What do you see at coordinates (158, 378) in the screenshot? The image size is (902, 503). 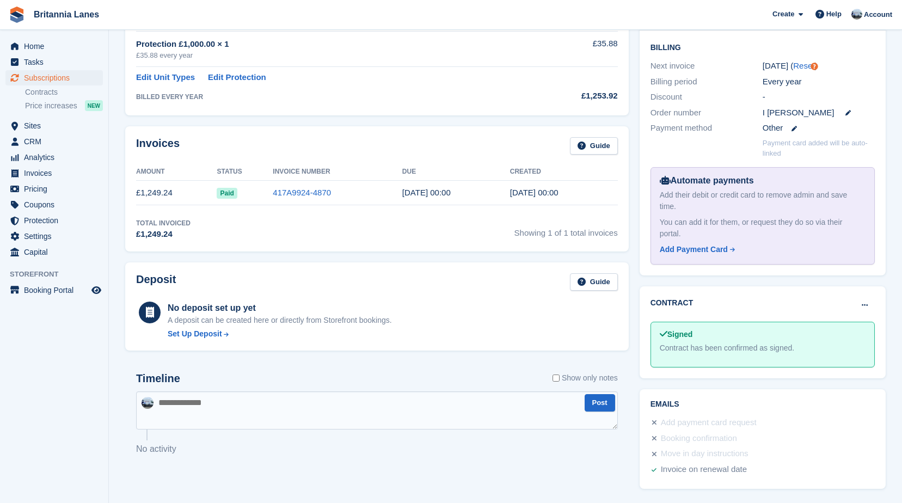 I see `h2: Timeline` at bounding box center [158, 378].